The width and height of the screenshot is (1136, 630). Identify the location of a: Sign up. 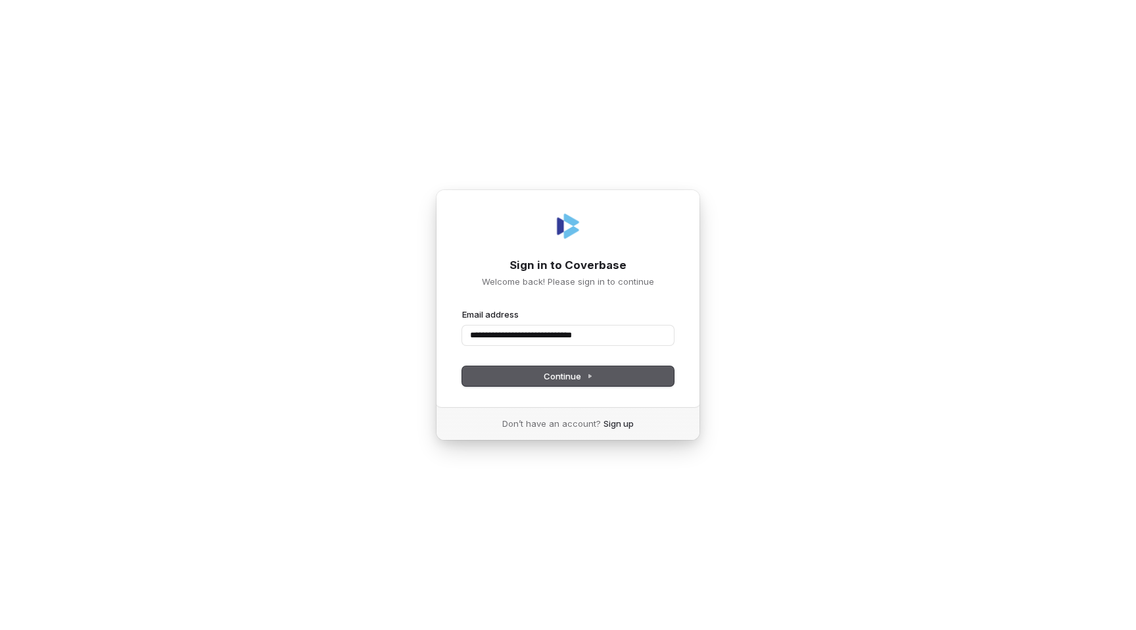
(619, 424).